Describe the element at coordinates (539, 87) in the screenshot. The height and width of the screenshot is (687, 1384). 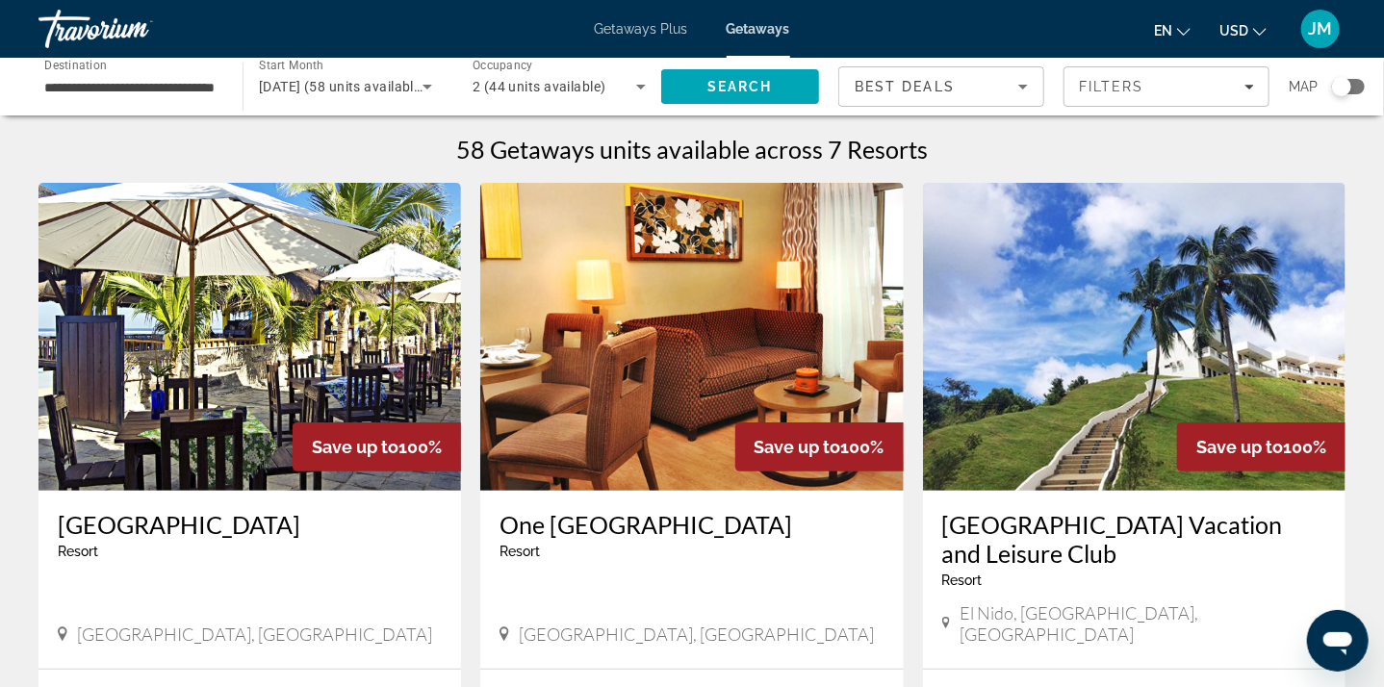
I see `span: 2 (44 units available)` at that location.